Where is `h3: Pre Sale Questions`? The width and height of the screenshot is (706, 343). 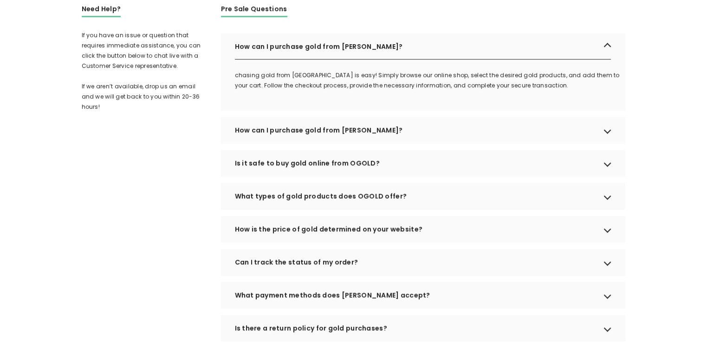 h3: Pre Sale Questions is located at coordinates (254, 10).